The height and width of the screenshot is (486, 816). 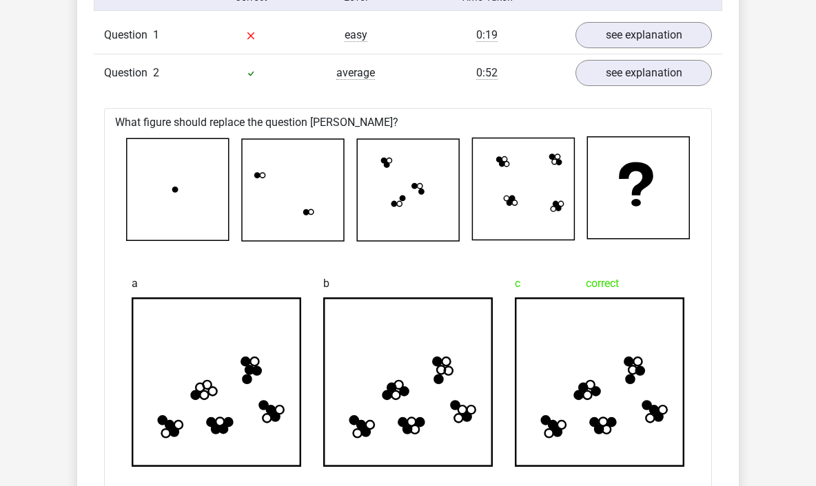 I want to click on span: 0:52, so click(x=486, y=73).